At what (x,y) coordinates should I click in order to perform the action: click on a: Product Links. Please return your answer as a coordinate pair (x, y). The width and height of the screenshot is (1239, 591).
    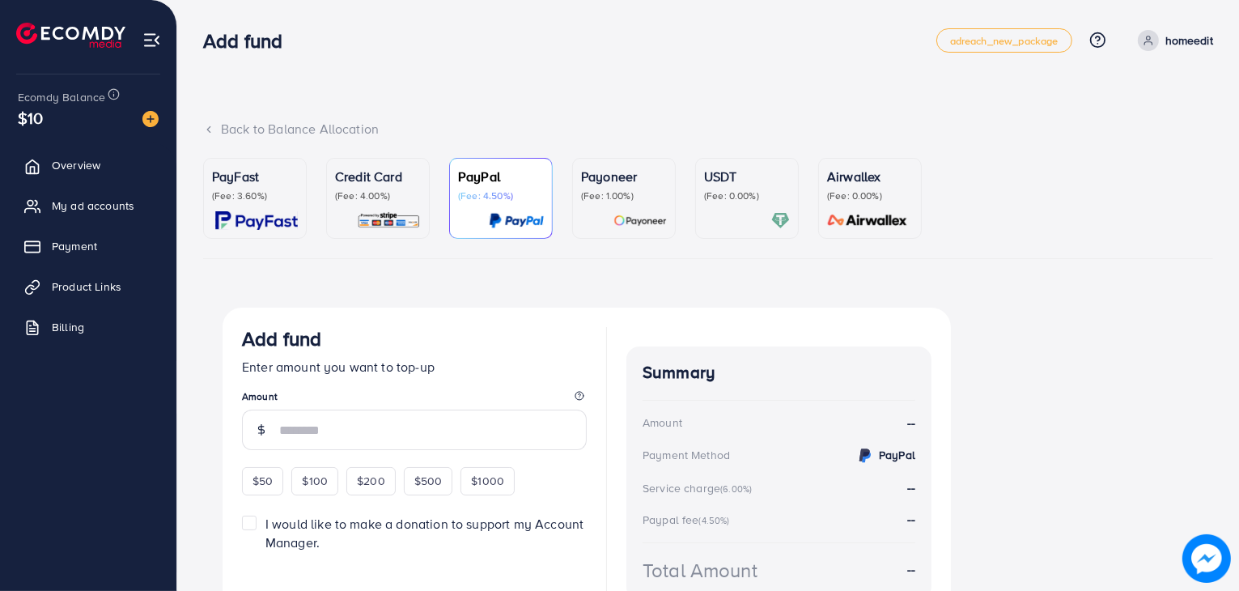
    Looking at the image, I should click on (88, 287).